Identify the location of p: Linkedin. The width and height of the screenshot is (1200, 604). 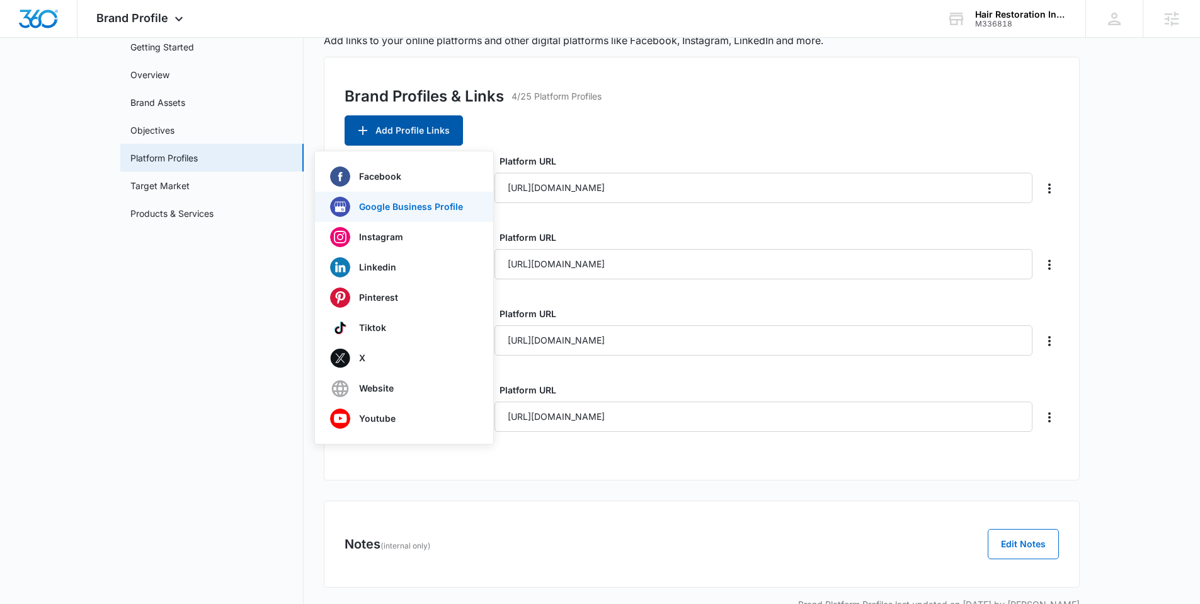
(377, 267).